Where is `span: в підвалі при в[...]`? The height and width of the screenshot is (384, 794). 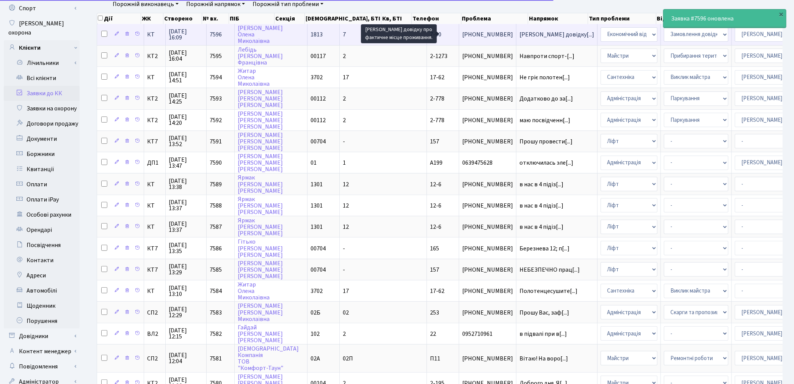 span: в підвалі при в[...] is located at coordinates (543, 334).